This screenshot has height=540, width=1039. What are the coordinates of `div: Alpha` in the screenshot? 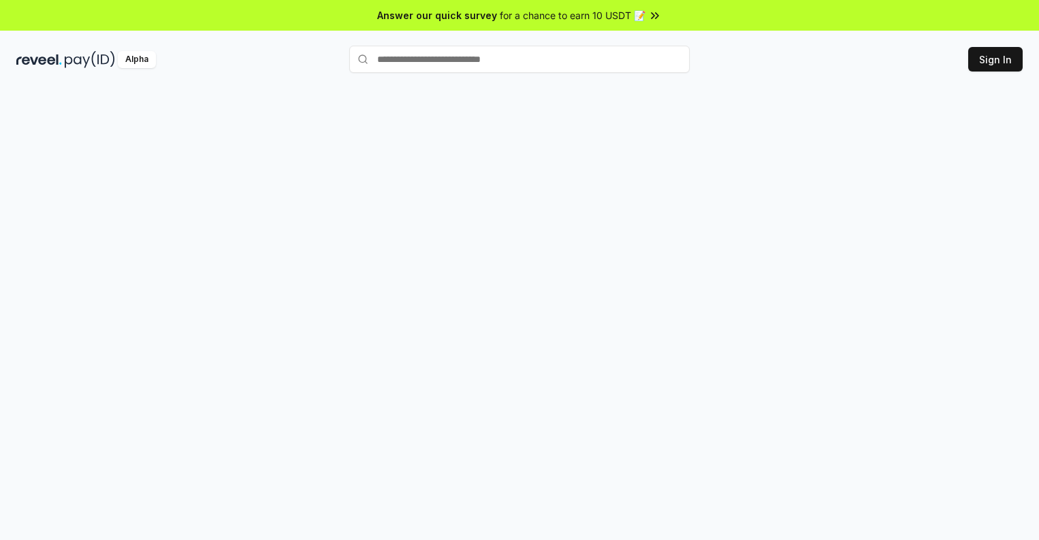 It's located at (137, 59).